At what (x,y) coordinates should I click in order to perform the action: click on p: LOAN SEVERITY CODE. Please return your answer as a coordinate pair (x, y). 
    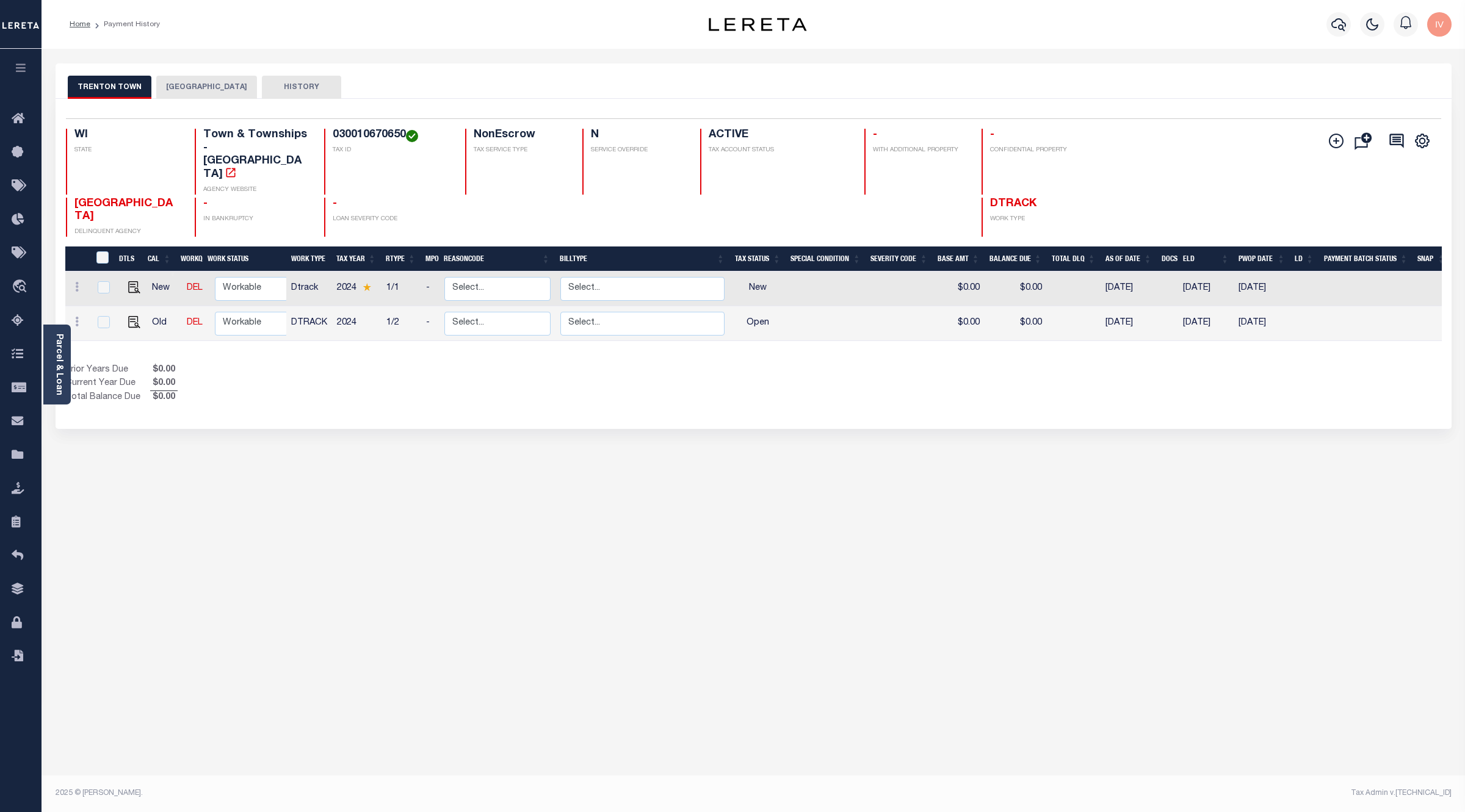
    Looking at the image, I should click on (391, 219).